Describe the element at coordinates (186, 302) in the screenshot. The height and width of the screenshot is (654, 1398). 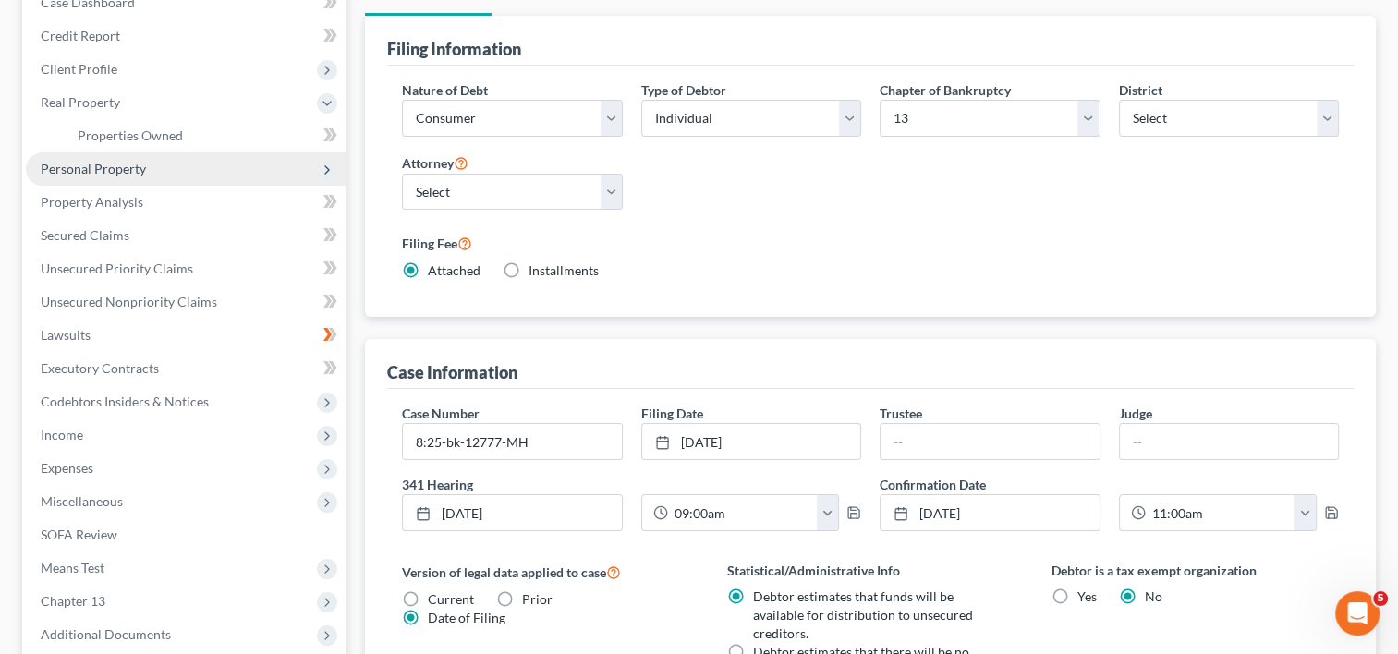
I see `a: Unsecured Nonpriority Claims` at that location.